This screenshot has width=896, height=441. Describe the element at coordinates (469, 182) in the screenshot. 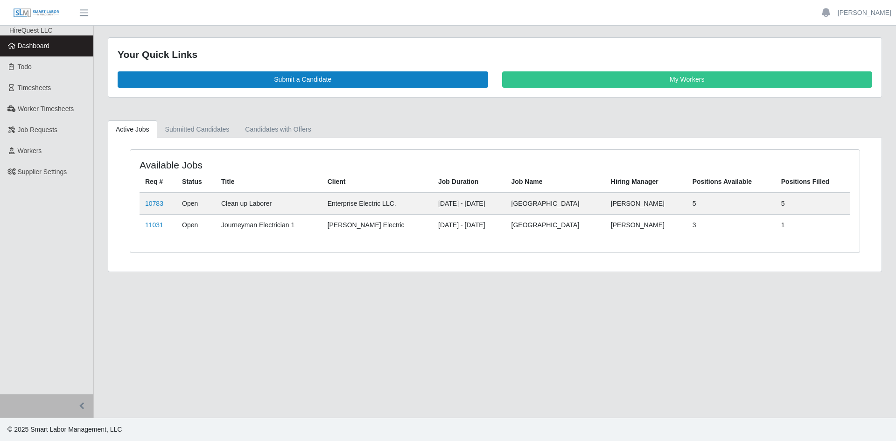

I see `th: Job Duration` at that location.